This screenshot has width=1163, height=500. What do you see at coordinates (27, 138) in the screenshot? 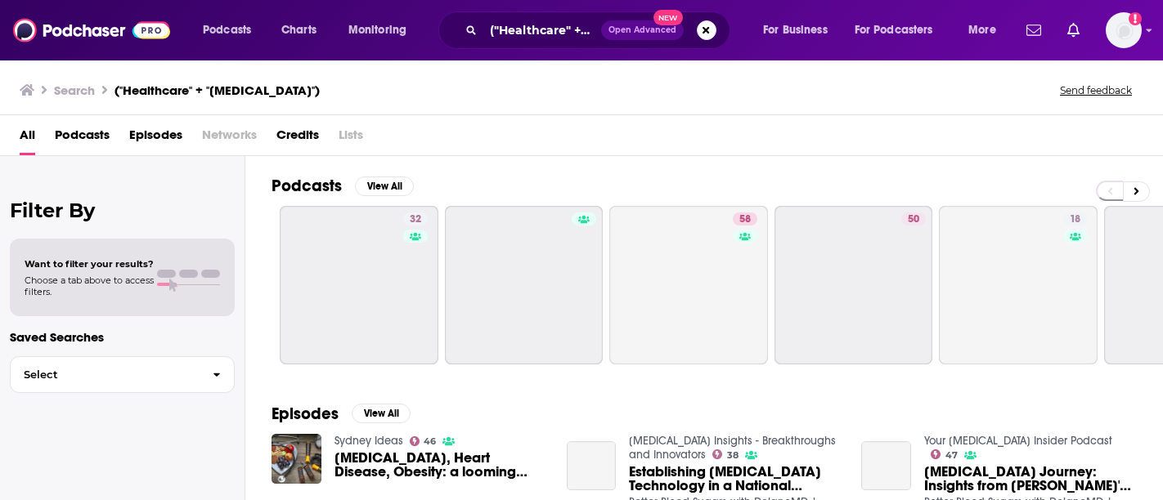
I see `span: All` at bounding box center [27, 138].